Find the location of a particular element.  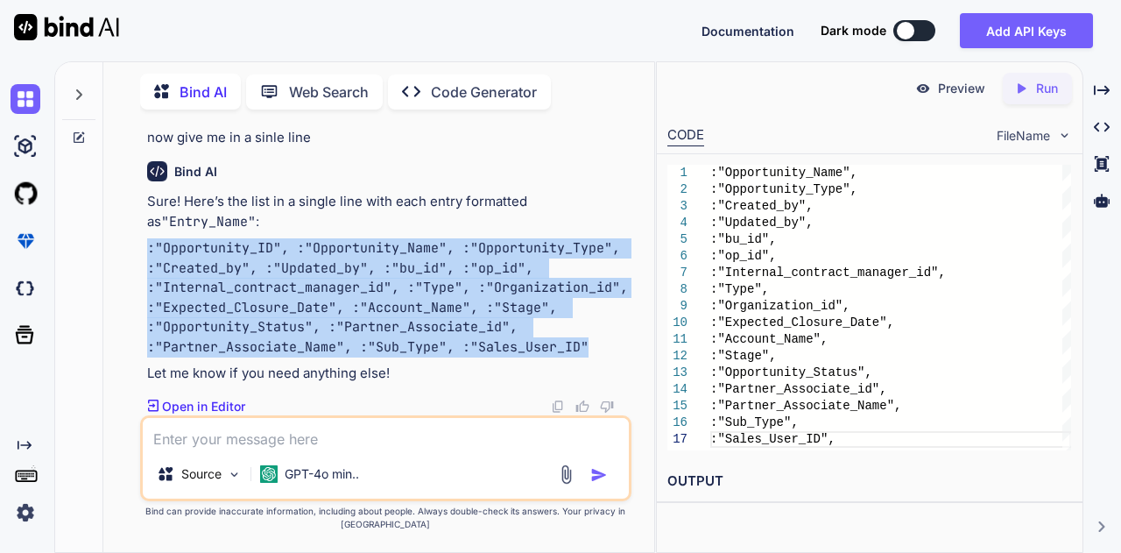

p: now give me in a sinle line is located at coordinates (388, 137).